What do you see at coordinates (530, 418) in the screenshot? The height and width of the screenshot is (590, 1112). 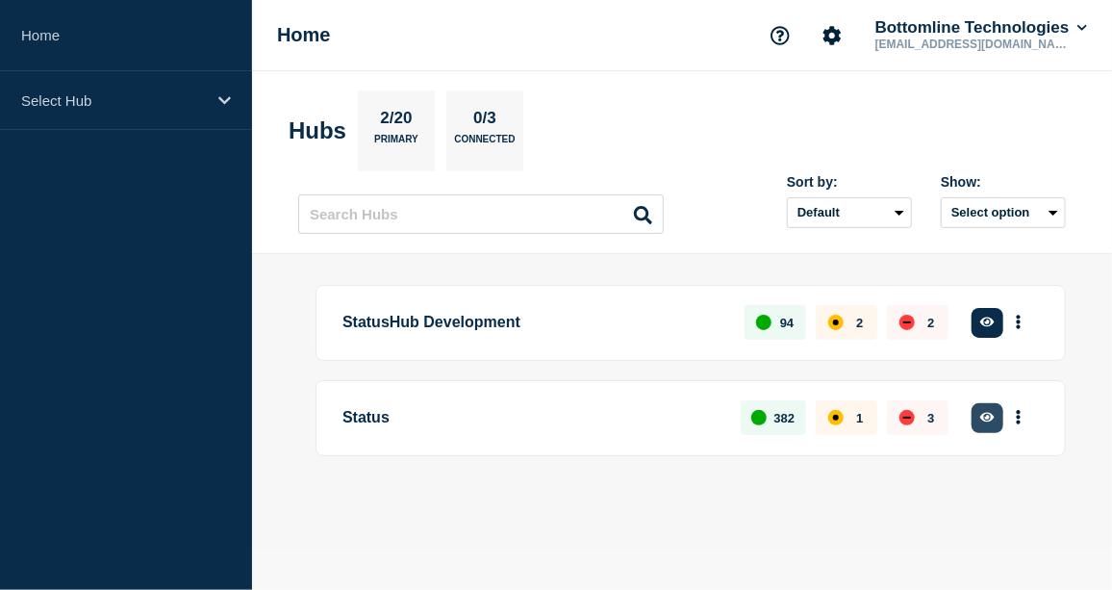 I see `p: Status` at bounding box center [530, 418].